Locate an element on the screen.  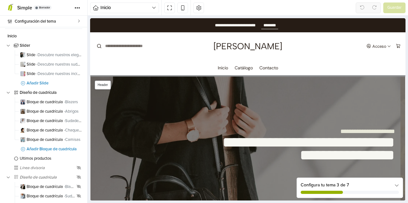
a: Slide -Descubre nuestras sudaderas premium para hombre is located at coordinates (50, 64).